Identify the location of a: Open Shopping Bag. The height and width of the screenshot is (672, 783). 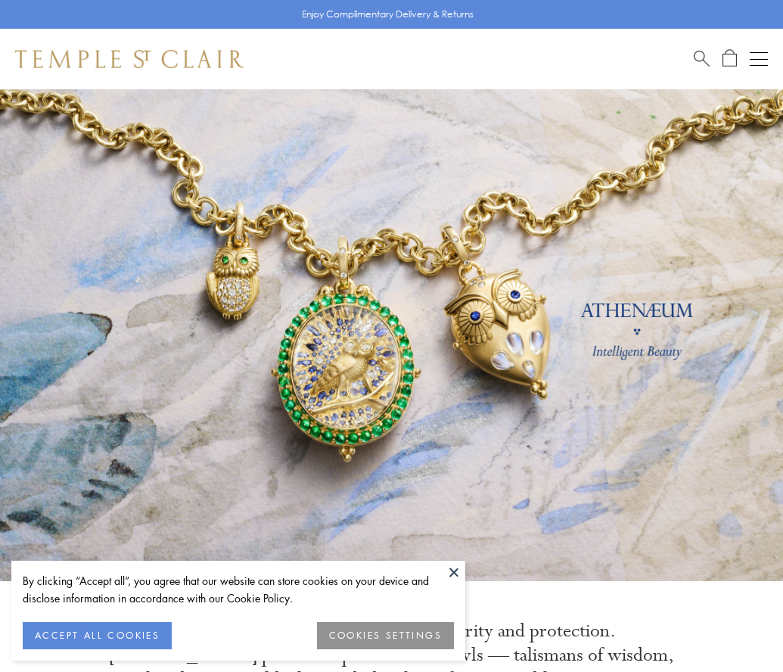
(729, 58).